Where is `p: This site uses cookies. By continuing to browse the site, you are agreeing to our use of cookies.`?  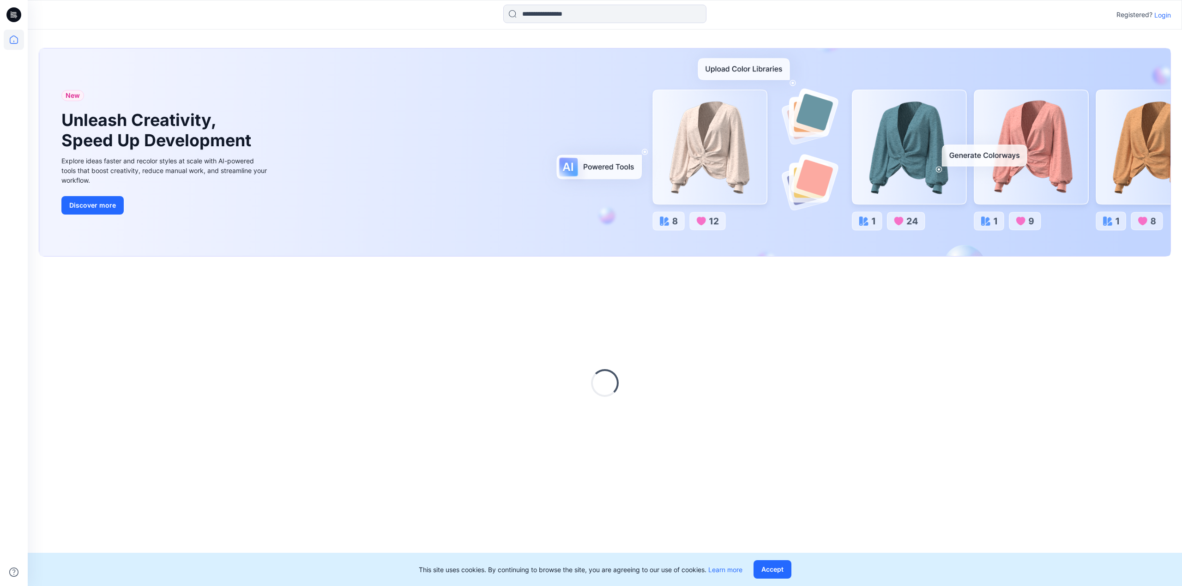 p: This site uses cookies. By continuing to browse the site, you are agreeing to our use of cookies. is located at coordinates (580, 570).